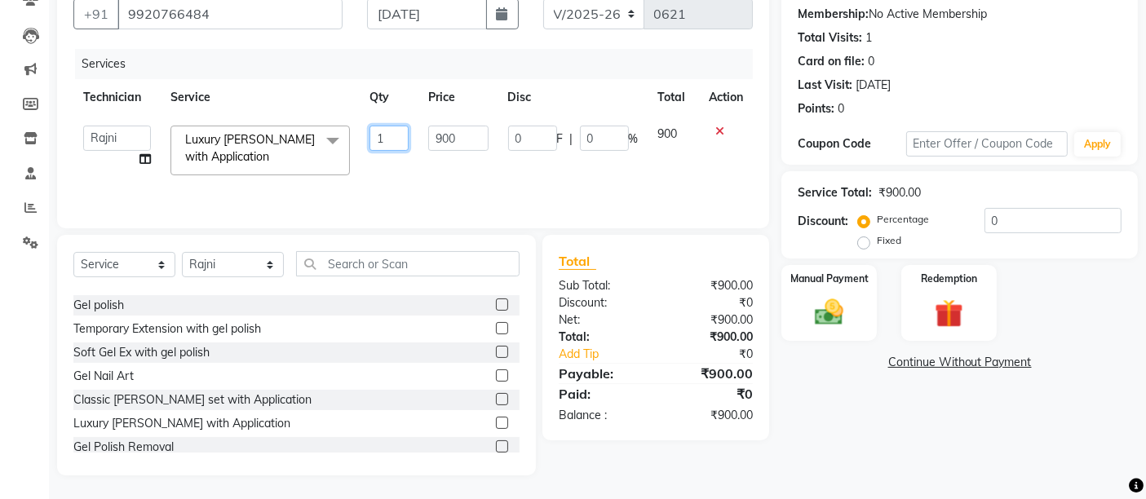 The image size is (1146, 499). Describe the element at coordinates (420, 64) in the screenshot. I see `div: Services` at that location.